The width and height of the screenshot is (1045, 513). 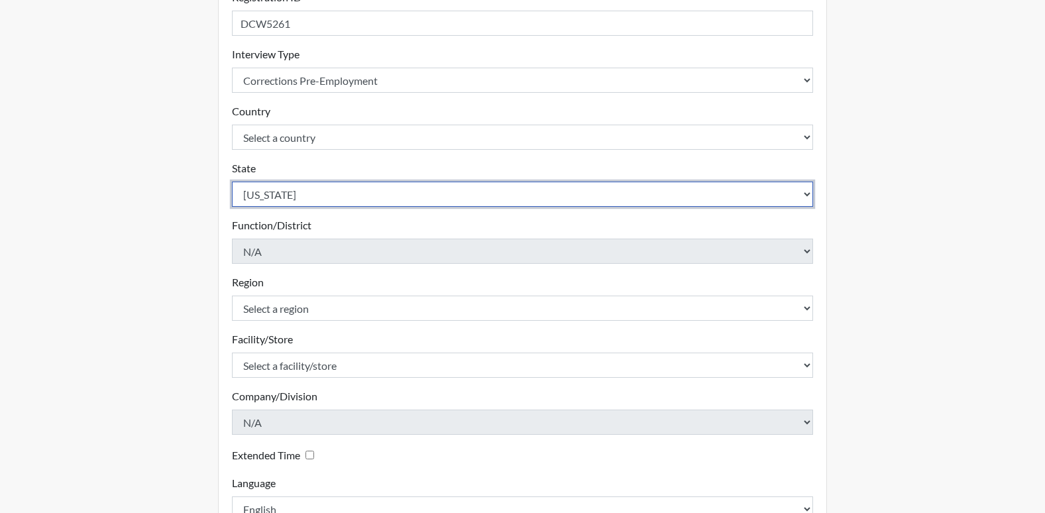 What do you see at coordinates (248, 282) in the screenshot?
I see `label: Region` at bounding box center [248, 282].